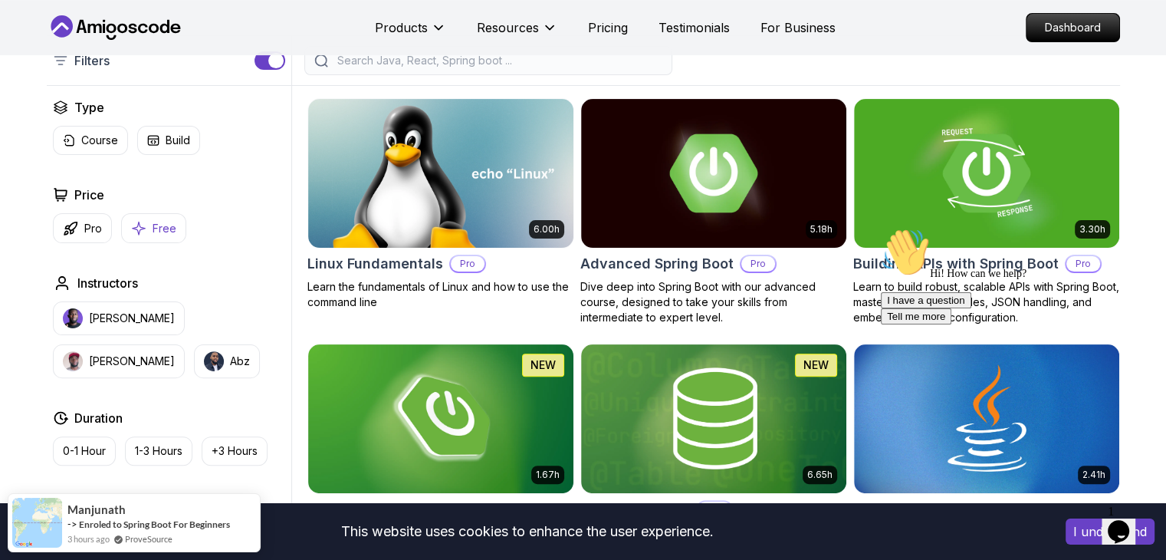 The width and height of the screenshot is (1166, 560). I want to click on button: instructor imgAbz, so click(227, 361).